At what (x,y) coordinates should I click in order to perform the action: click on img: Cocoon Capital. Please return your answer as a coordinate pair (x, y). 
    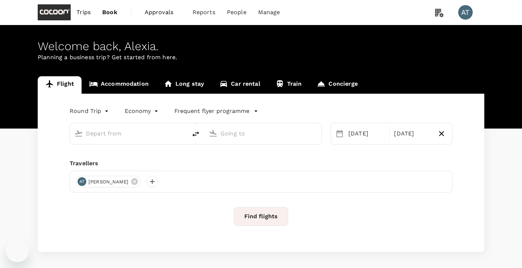
    Looking at the image, I should click on (54, 12).